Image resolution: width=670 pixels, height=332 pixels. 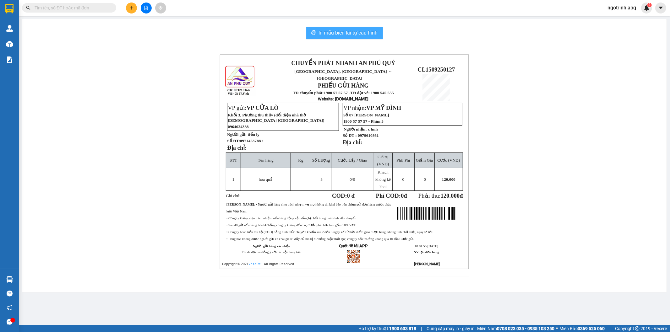 What do you see at coordinates (9, 294) in the screenshot?
I see `span: question-circle` at bounding box center [9, 294].